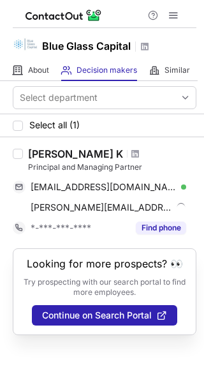  Describe the element at coordinates (161, 228) in the screenshot. I see `button: Reveal Button` at that location.